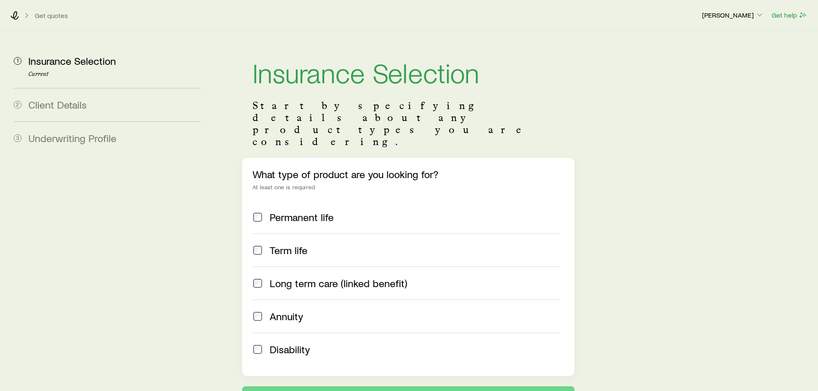 The height and width of the screenshot is (391, 818). I want to click on input: Disability, so click(258, 350).